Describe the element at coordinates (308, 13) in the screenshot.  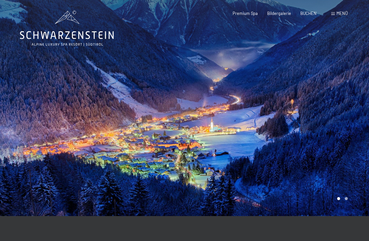
I see `span: BUCHEN` at that location.